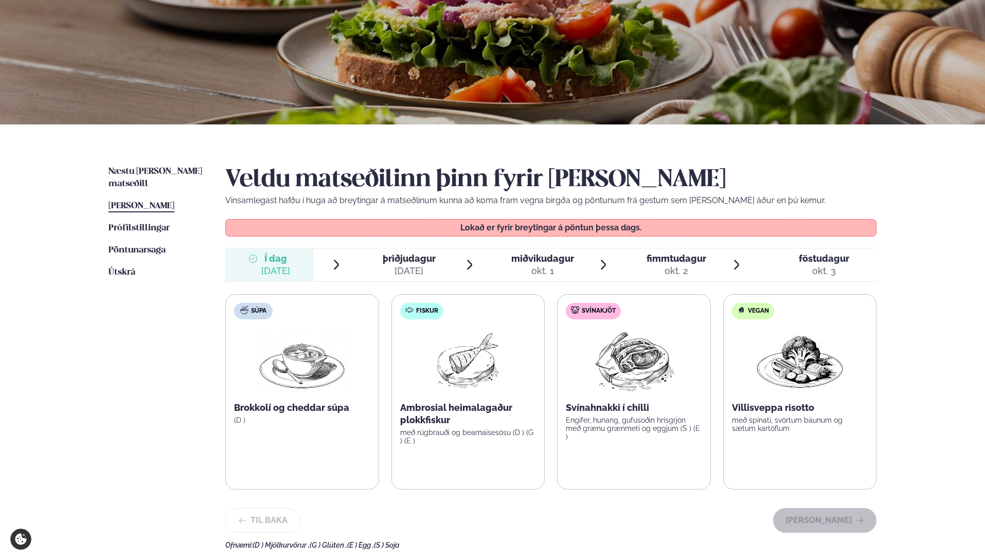 This screenshot has width=985, height=560. What do you see at coordinates (122, 272) in the screenshot?
I see `span: Útskrá` at bounding box center [122, 272].